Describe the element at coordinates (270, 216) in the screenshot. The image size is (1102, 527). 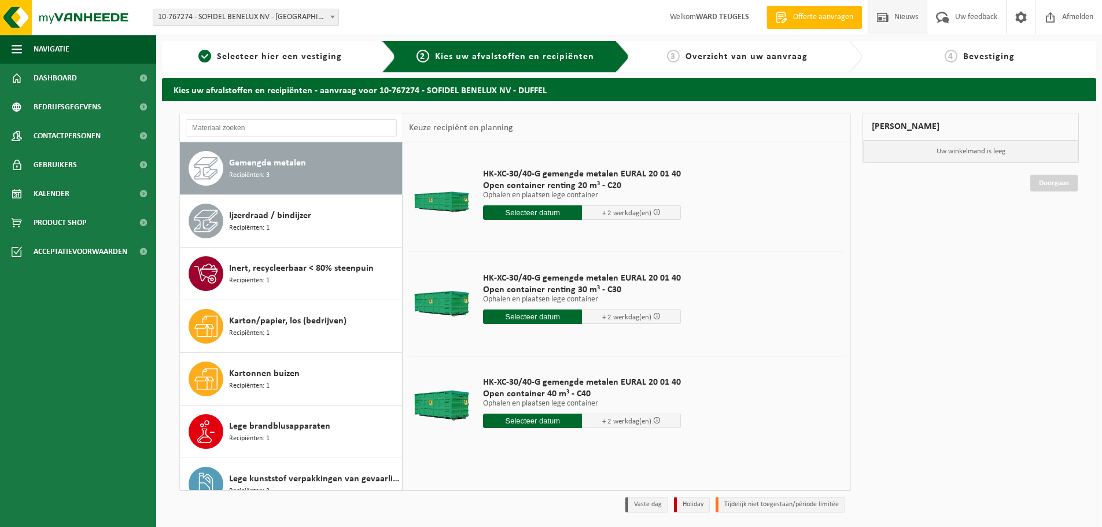
I see `span: Ijzerdraad / bindijzer` at that location.